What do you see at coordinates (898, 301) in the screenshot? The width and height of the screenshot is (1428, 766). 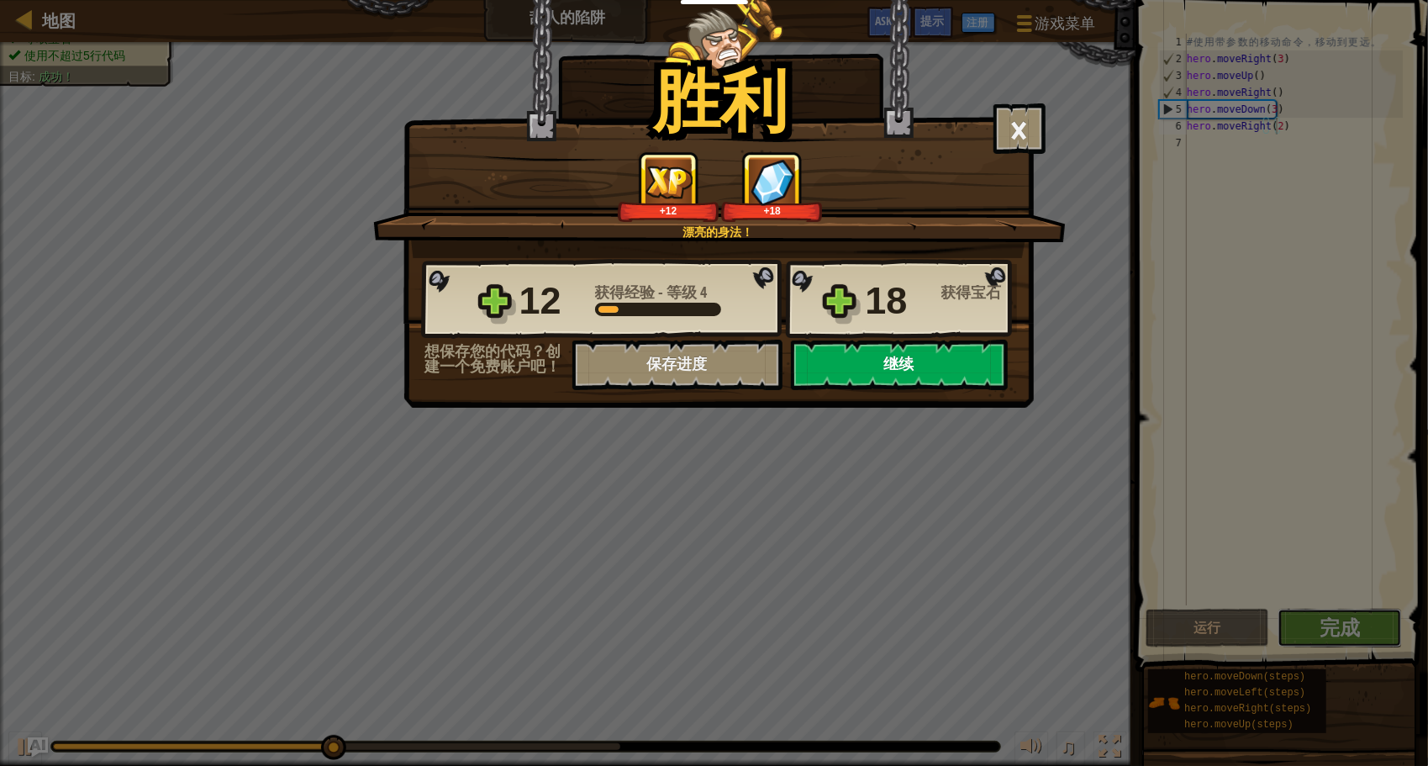 I see `div: 18` at bounding box center [898, 301].